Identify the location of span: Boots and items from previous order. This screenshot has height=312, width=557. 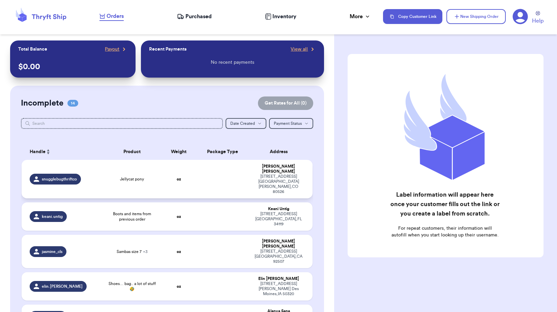
(132, 217).